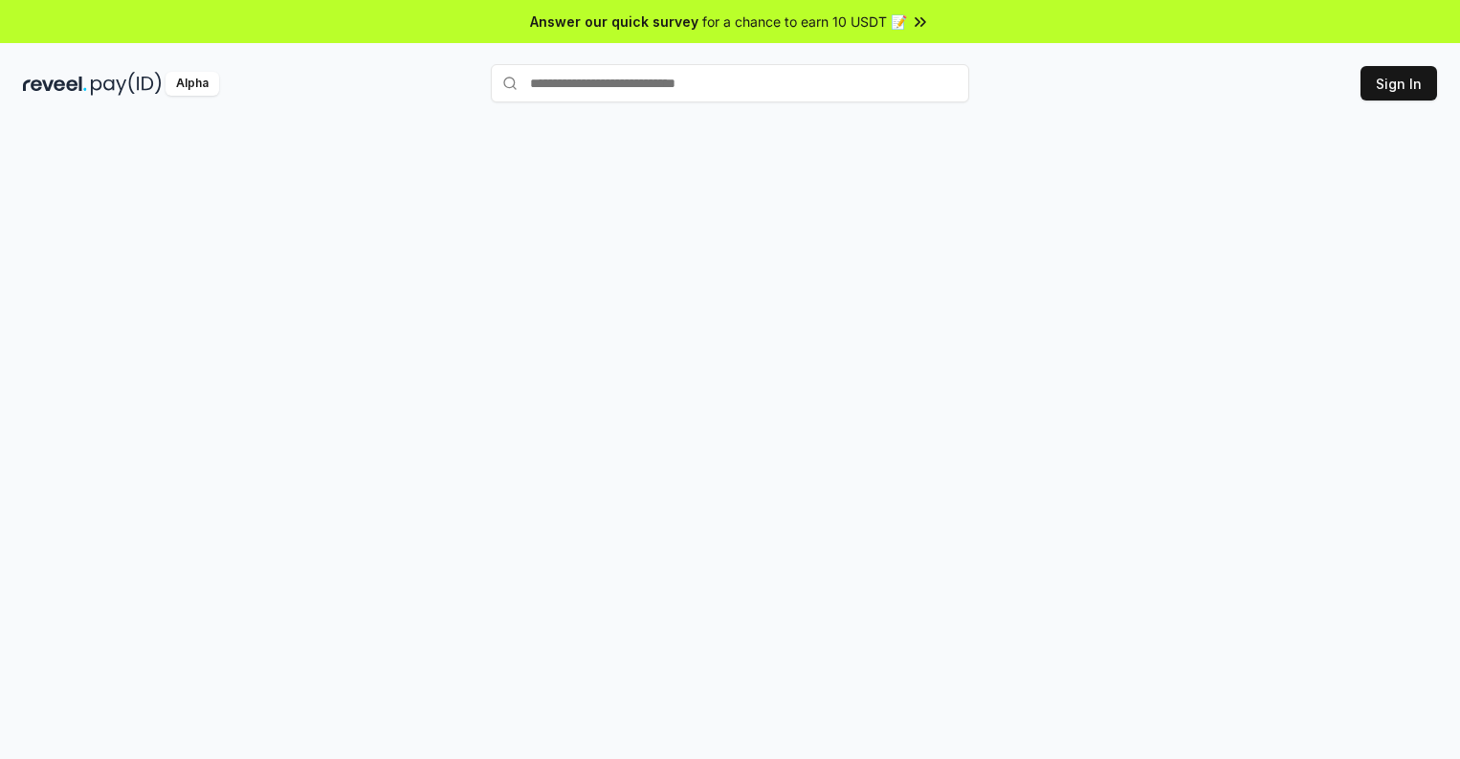  What do you see at coordinates (55, 83) in the screenshot?
I see `img: reveel_dark` at bounding box center [55, 83].